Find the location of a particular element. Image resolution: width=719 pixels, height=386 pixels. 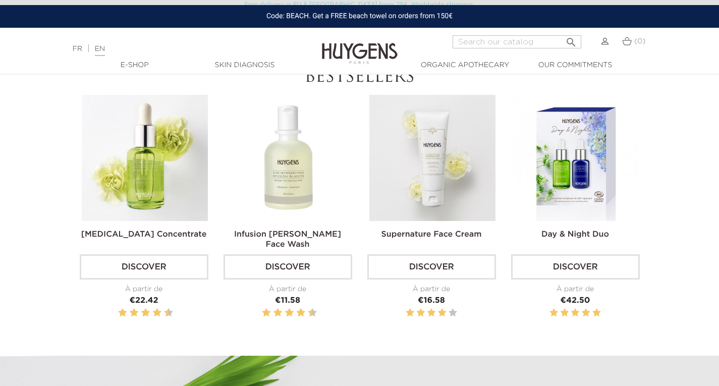

a: Day & Night Duo is located at coordinates (575, 235).